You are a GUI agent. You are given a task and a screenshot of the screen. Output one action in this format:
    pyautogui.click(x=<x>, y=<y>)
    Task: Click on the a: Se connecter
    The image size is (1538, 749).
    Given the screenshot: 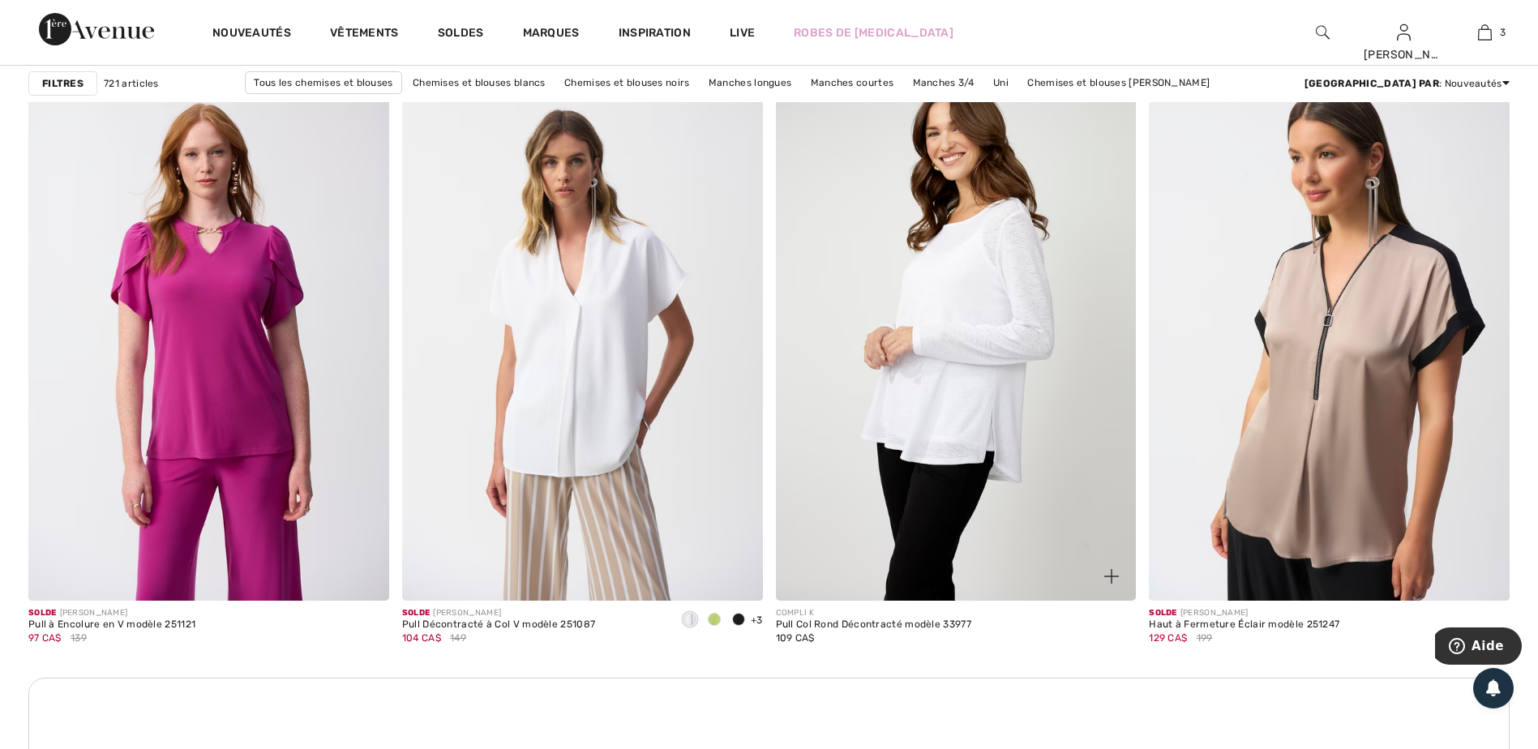 What is the action you would take?
    pyautogui.click(x=1404, y=32)
    